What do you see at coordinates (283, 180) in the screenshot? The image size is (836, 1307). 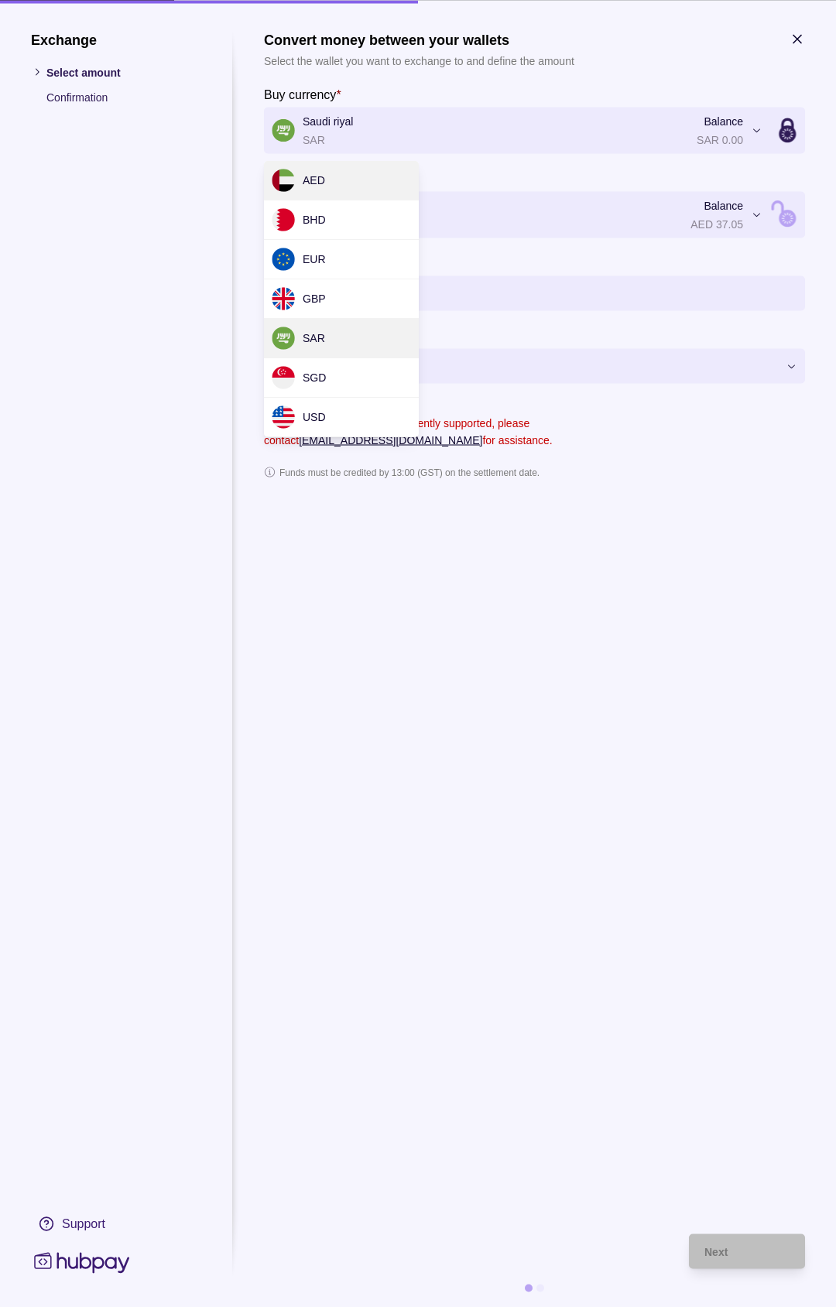 I see `img: ae` at bounding box center [283, 180].